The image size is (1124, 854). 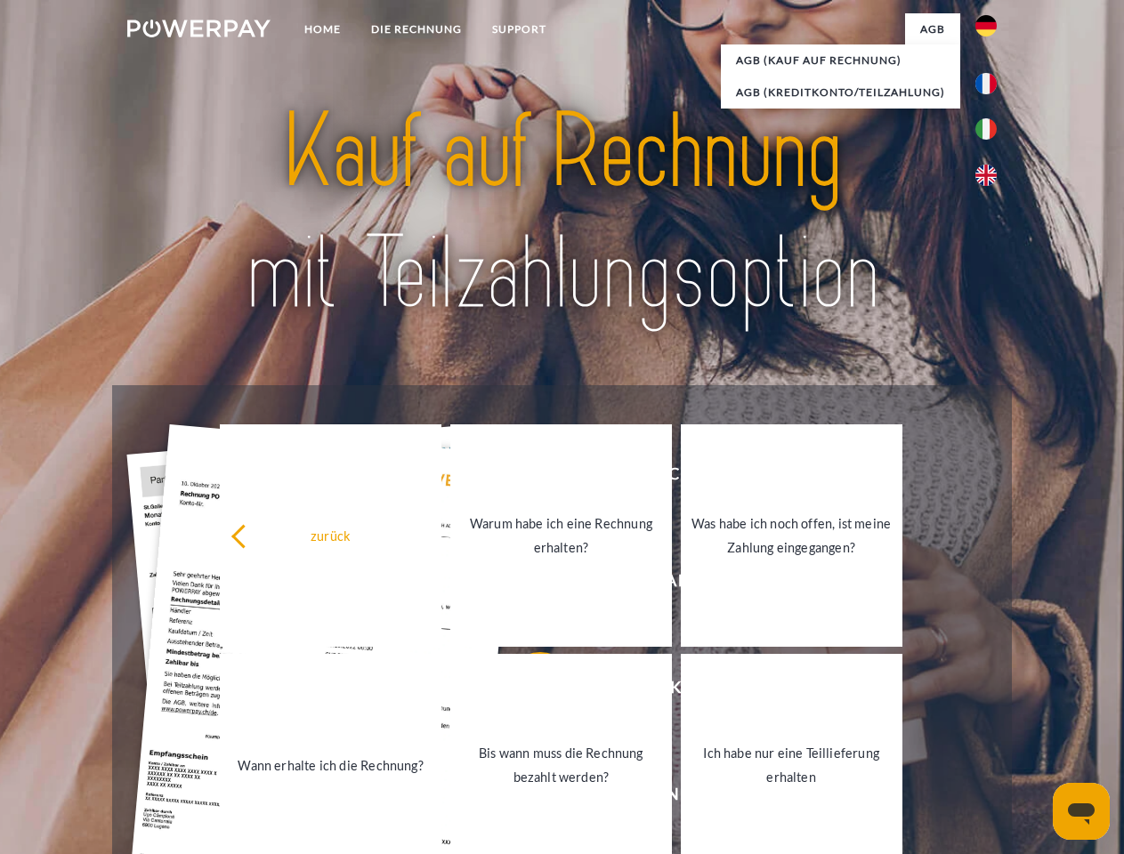 What do you see at coordinates (330, 764) in the screenshot?
I see `div: Wann erhalte ich die Rechnung?` at bounding box center [330, 764].